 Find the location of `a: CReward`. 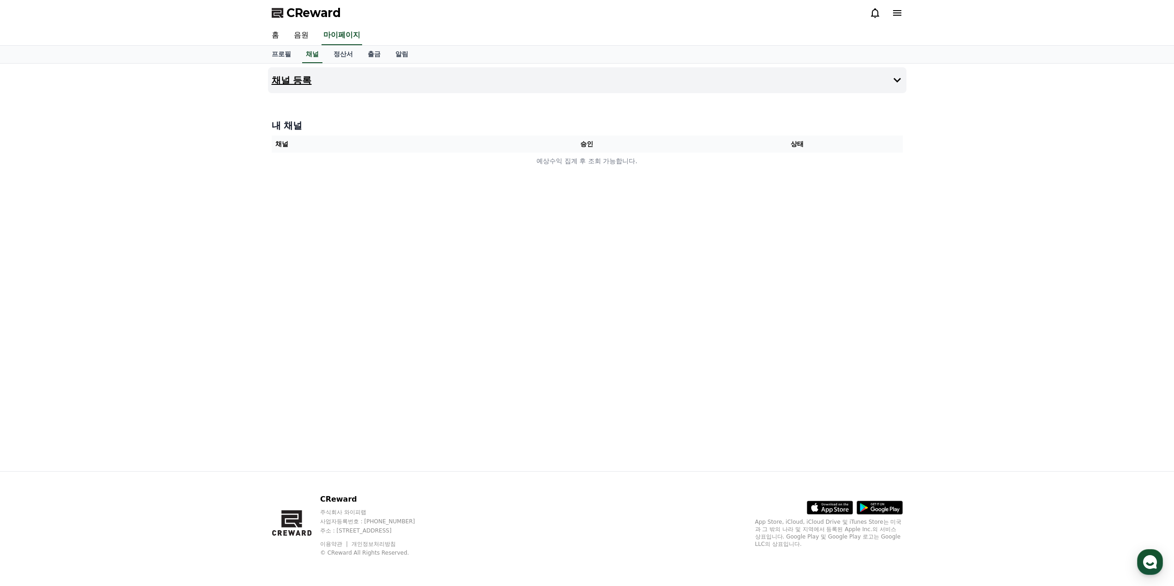

a: CReward is located at coordinates (306, 13).